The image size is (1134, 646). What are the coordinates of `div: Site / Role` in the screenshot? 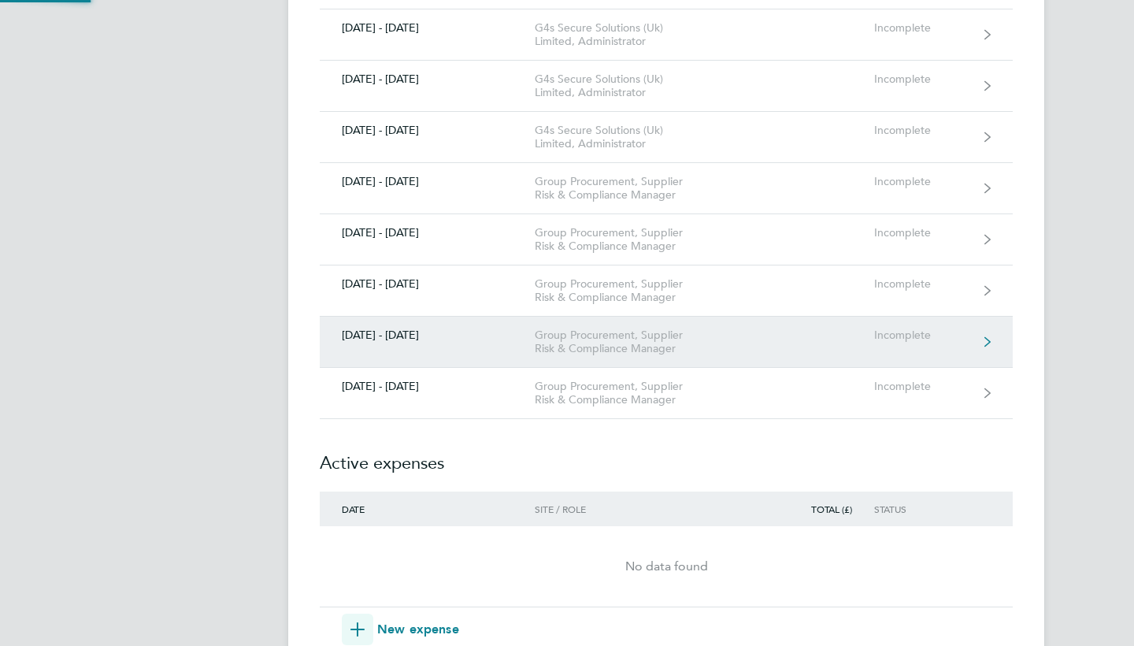 It's located at (624, 509).